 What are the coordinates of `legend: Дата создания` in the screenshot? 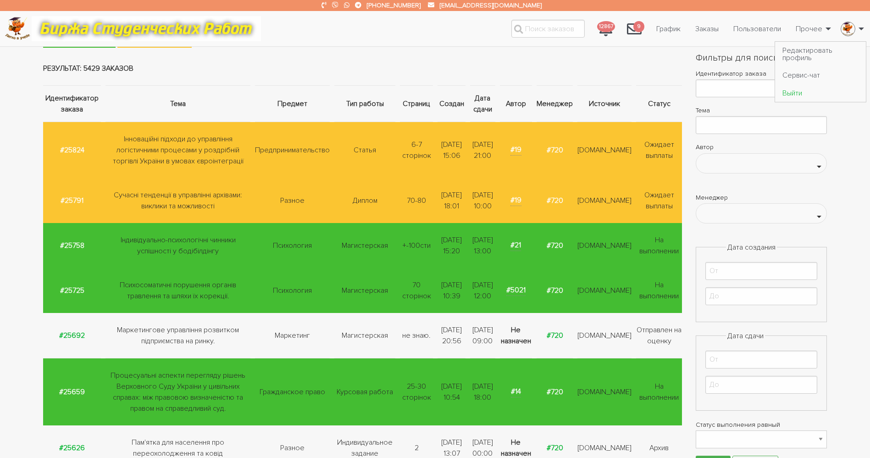 It's located at (751, 247).